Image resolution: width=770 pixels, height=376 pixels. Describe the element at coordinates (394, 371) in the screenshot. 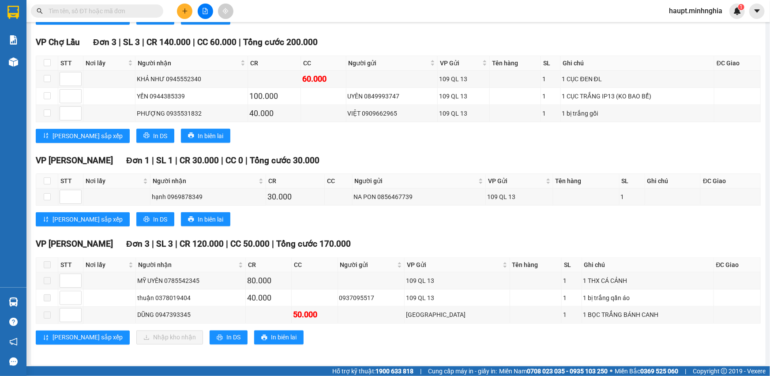

I see `strong: 1900 633 818` at that location.